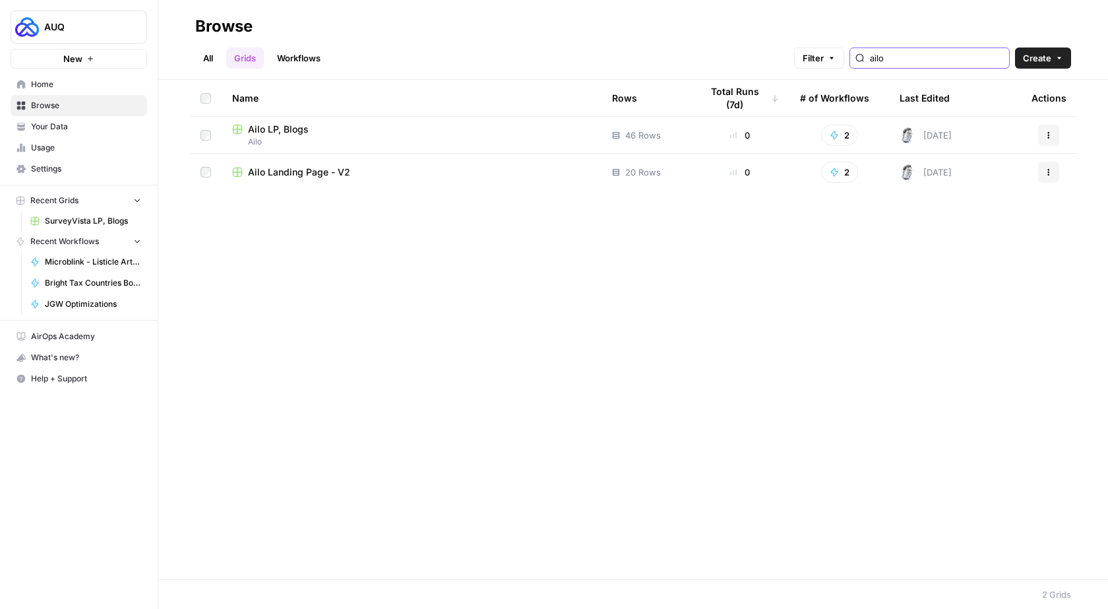  What do you see at coordinates (86, 221) in the screenshot?
I see `a: SurveyVista LP, Blogs` at bounding box center [86, 221].